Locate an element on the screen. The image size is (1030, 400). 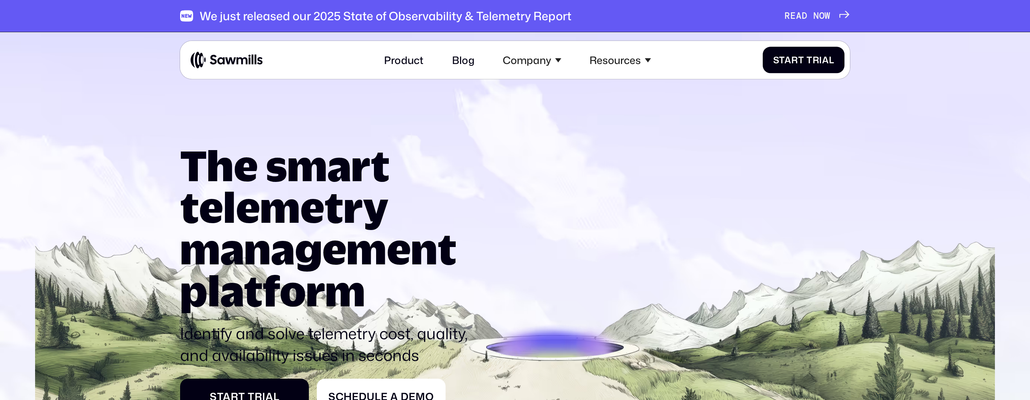
p: Identify and solve telemetry cost, quality, and availability issues in seconds is located at coordinates (329, 344).